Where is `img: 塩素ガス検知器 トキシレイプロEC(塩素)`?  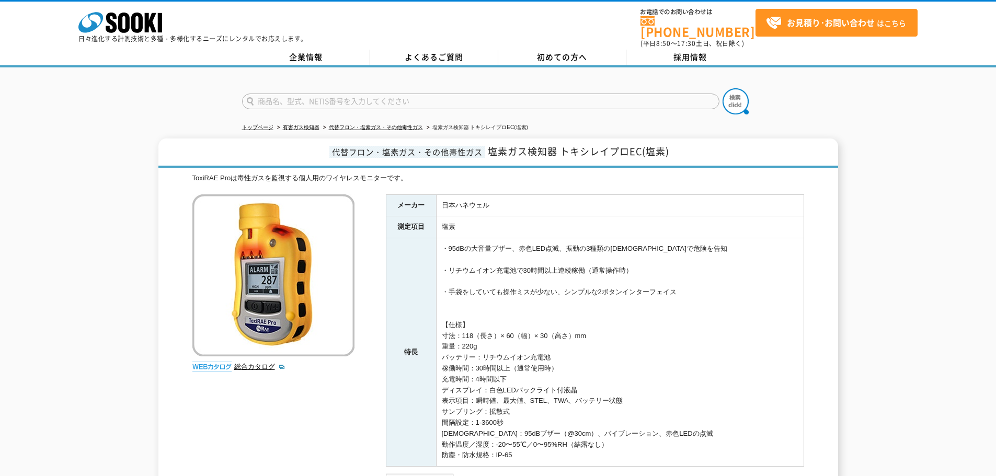
img: 塩素ガス検知器 トキシレイプロEC(塩素) is located at coordinates (273, 276).